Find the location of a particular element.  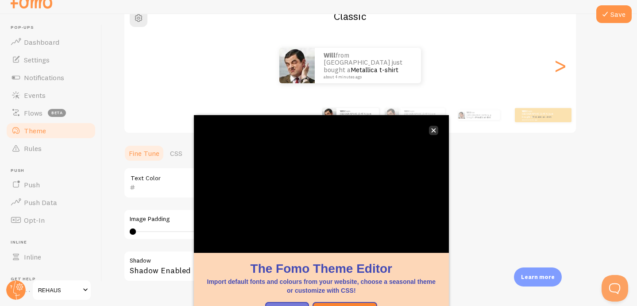

span: Theme is located at coordinates (35, 131).